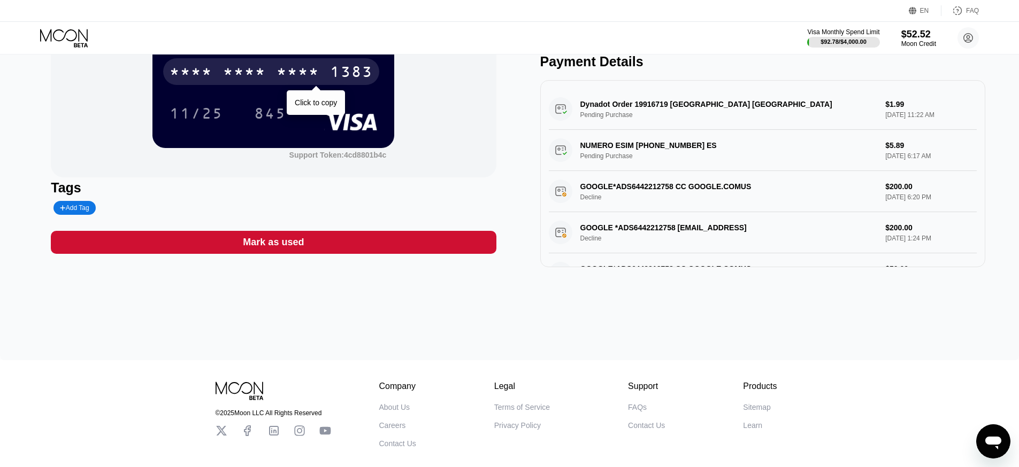 The image size is (1019, 467). Describe the element at coordinates (395, 408) in the screenshot. I see `div: About Us` at that location.